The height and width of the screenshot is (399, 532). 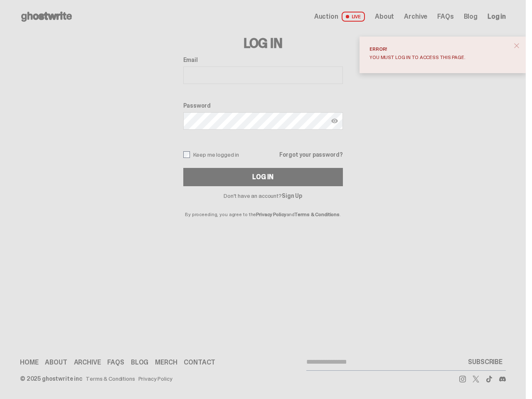 What do you see at coordinates (263, 208) in the screenshot?
I see `p: By proceeding, you agree to the and .` at bounding box center [263, 208].